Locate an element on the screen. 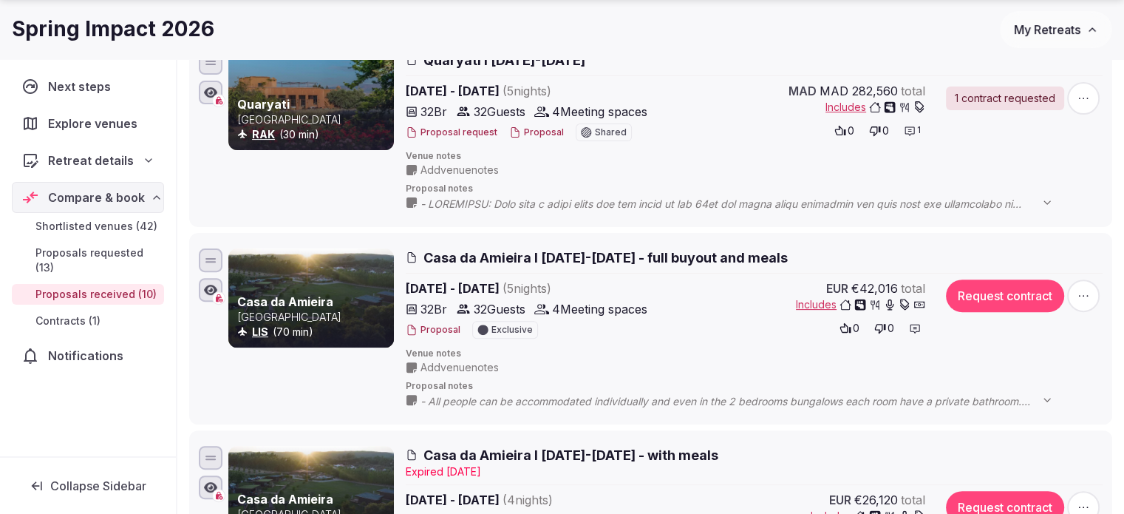 The image size is (1124, 514). span: Proposals received (10) is located at coordinates (96, 294).